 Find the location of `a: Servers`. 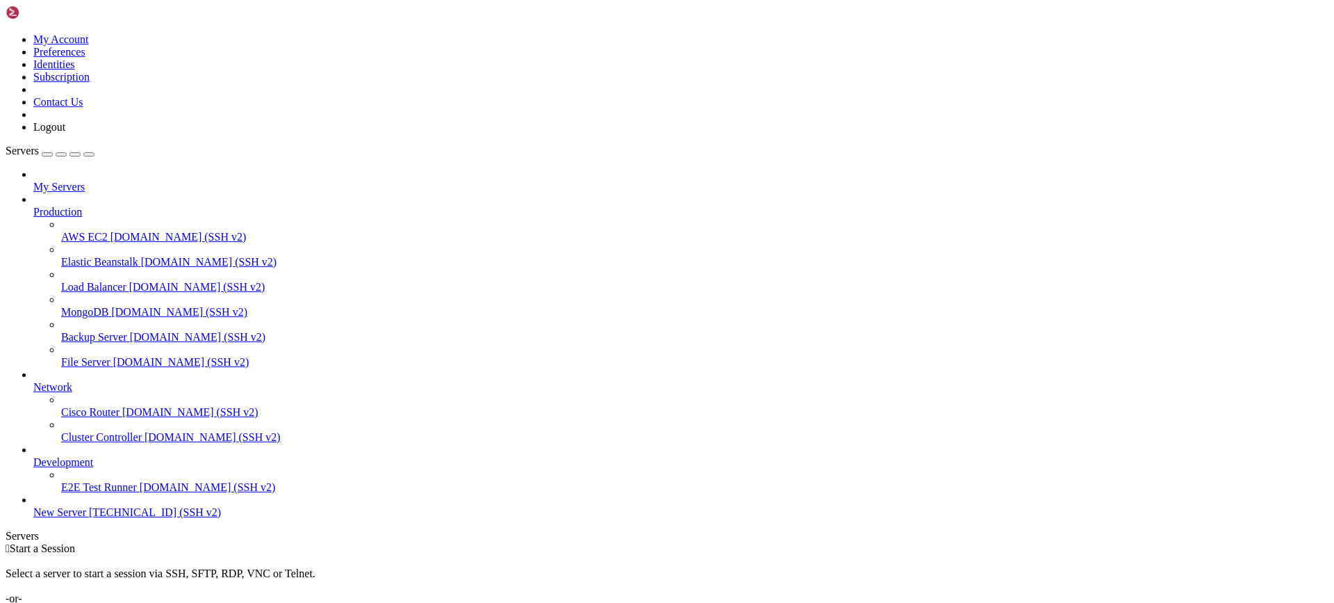

a: Servers is located at coordinates (50, 150).